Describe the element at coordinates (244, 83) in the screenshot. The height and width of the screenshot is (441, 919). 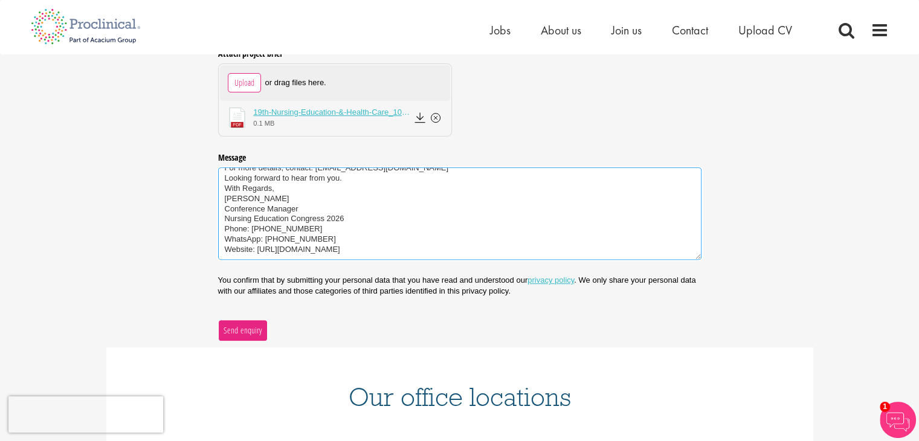
I see `button: Upload` at that location.